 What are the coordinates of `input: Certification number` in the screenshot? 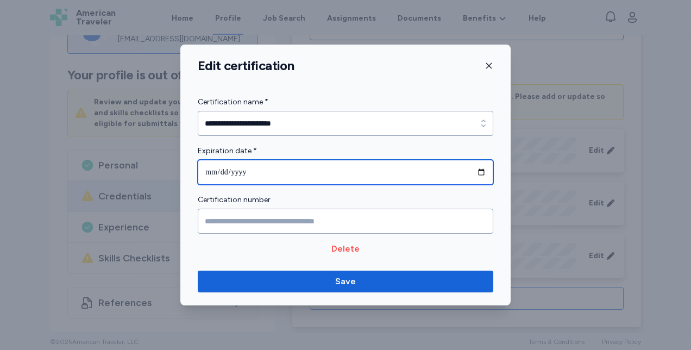 It's located at (346, 221).